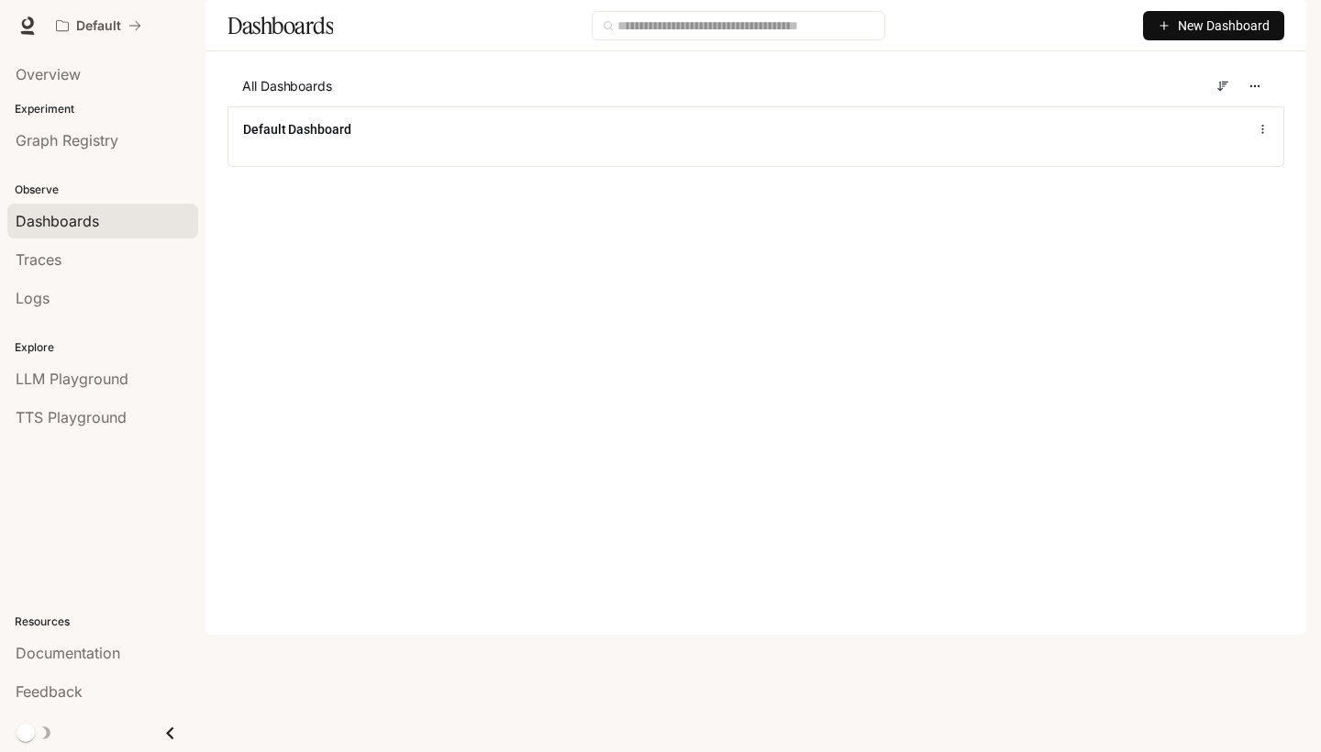  Describe the element at coordinates (287, 86) in the screenshot. I see `span: All Dashboards` at that location.